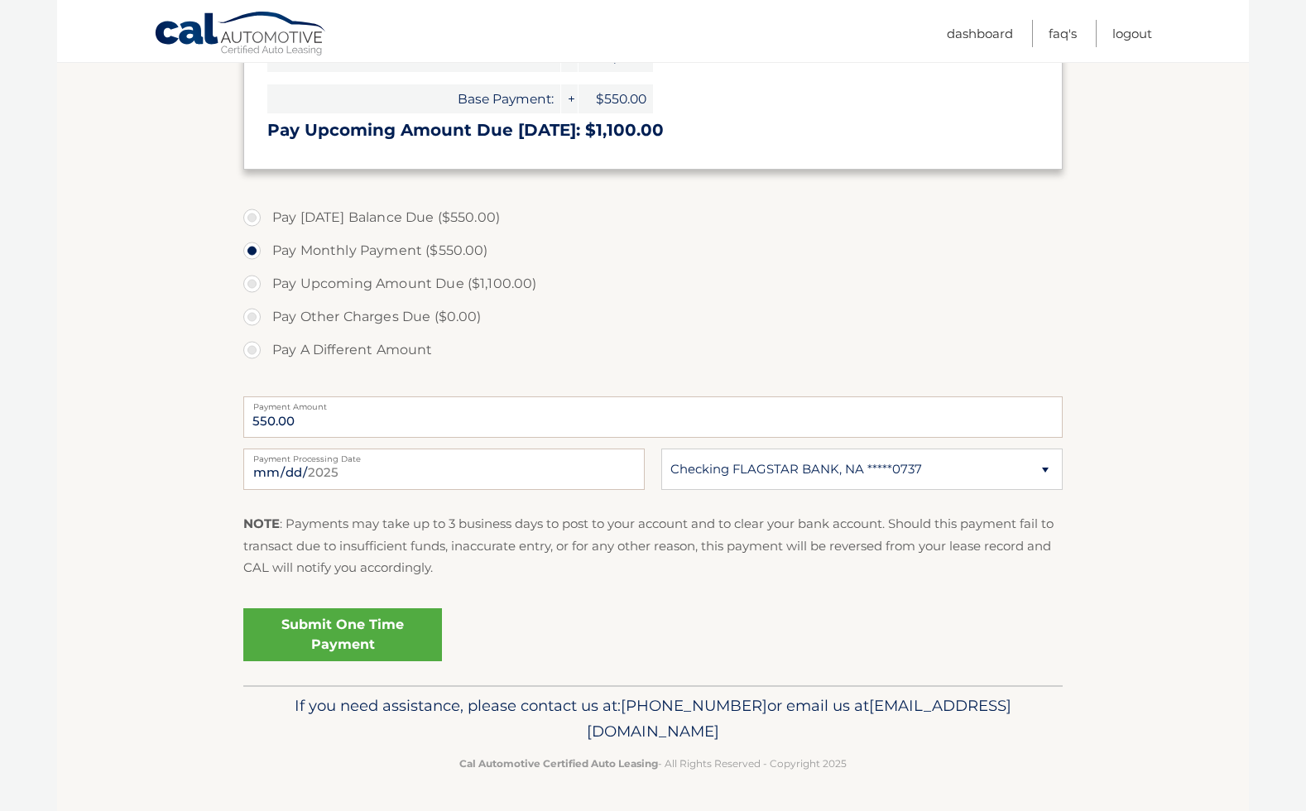 This screenshot has height=811, width=1306. Describe the element at coordinates (559, 763) in the screenshot. I see `strong: Cal Automotive Certified Auto Leasing` at that location.